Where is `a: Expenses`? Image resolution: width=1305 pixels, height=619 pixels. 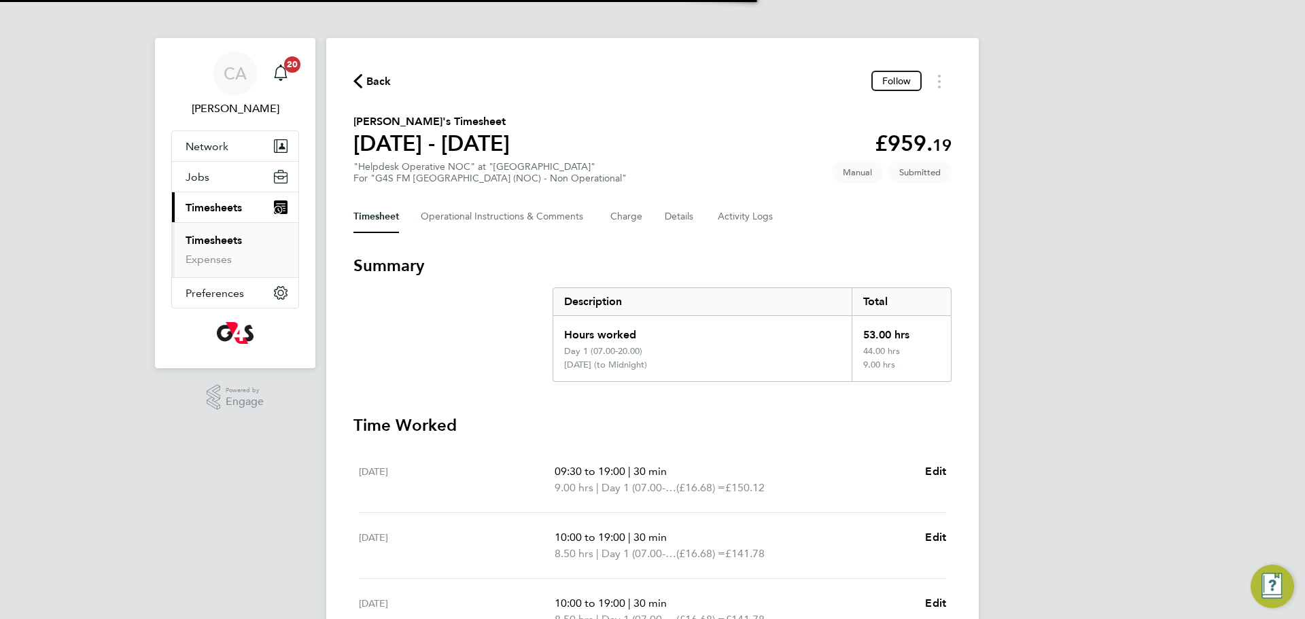
a: Expenses is located at coordinates (209, 259).